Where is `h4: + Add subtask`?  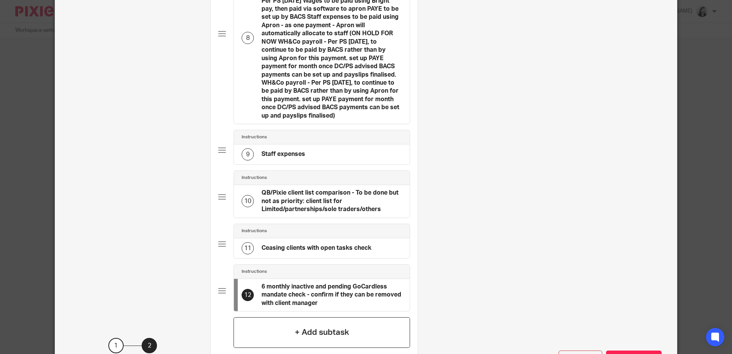 h4: + Add subtask is located at coordinates (322, 332).